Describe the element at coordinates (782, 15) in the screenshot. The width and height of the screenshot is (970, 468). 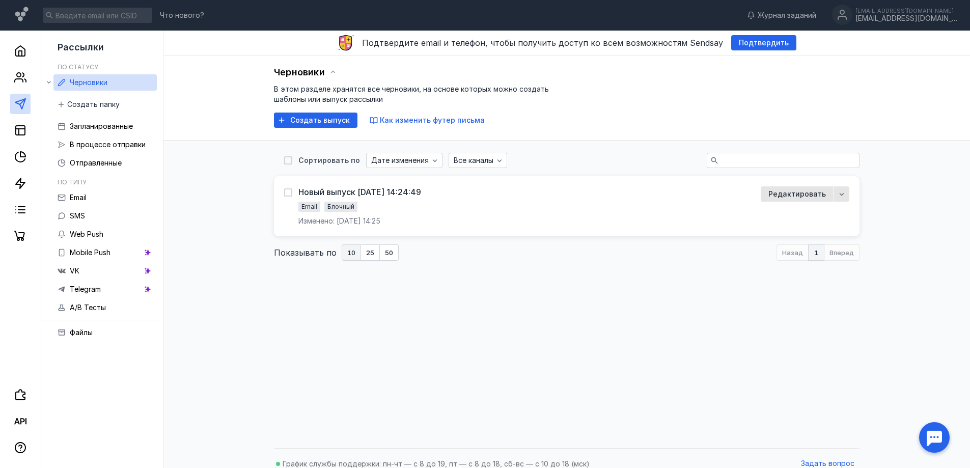
I see `a: Журнал заданий` at that location.